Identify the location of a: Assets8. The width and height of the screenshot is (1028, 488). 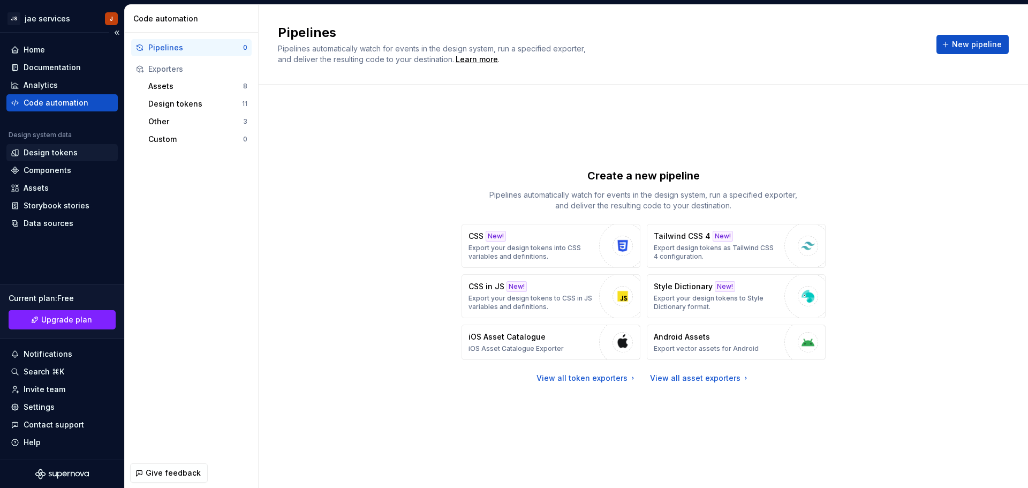
(198, 86).